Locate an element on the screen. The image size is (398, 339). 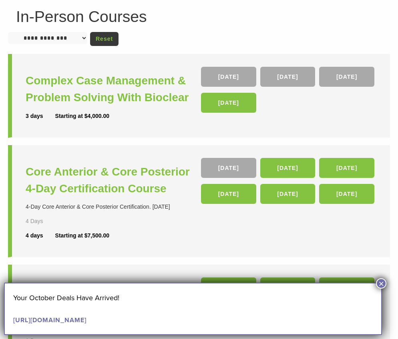
div: Starting at $4,000.00 is located at coordinates (82, 116).